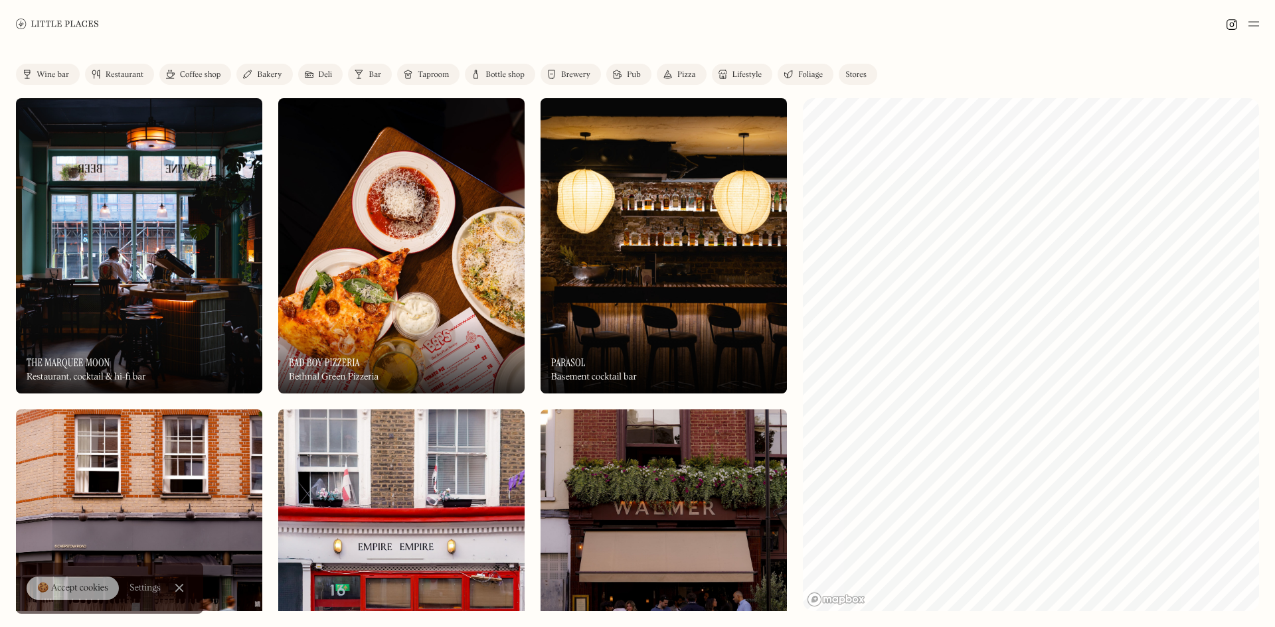 This screenshot has height=627, width=1275. Describe the element at coordinates (401, 246) in the screenshot. I see `img: Bad Boy Pizzeria` at that location.